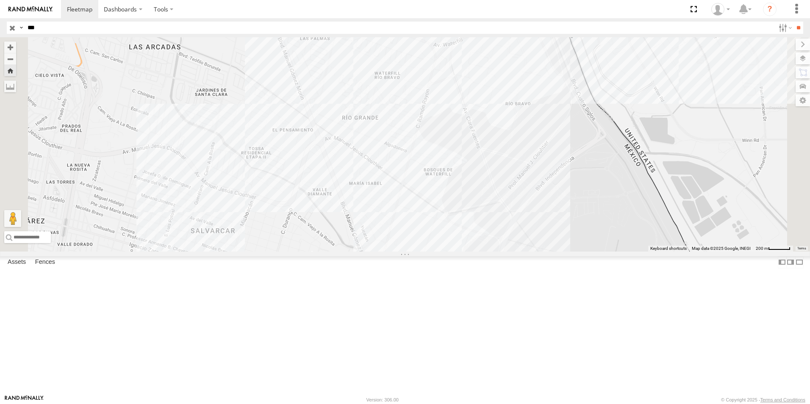 The height and width of the screenshot is (404, 810). Describe the element at coordinates (10, 59) in the screenshot. I see `button: Zoom out` at that location.